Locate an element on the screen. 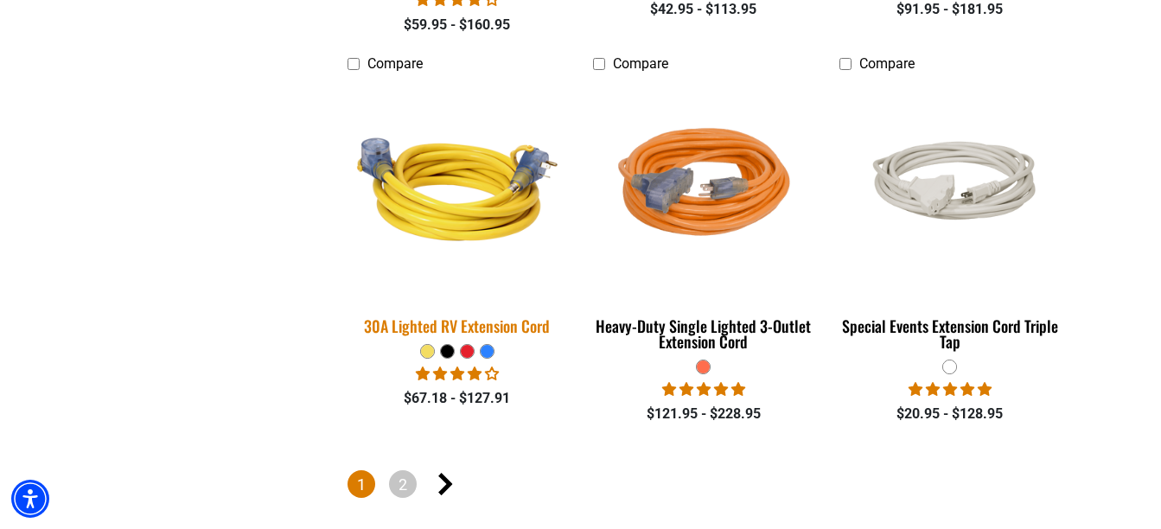 The image size is (1161, 529). a: Next page is located at coordinates (444, 484).